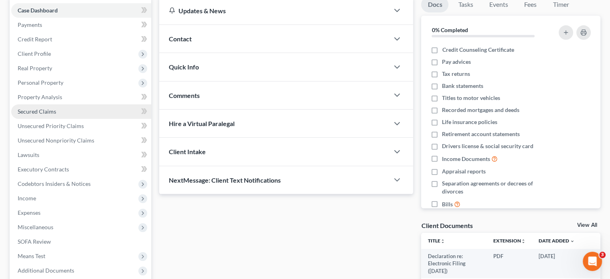 This screenshot has width=610, height=279. Describe the element at coordinates (37, 111) in the screenshot. I see `span: Secured Claims` at that location.